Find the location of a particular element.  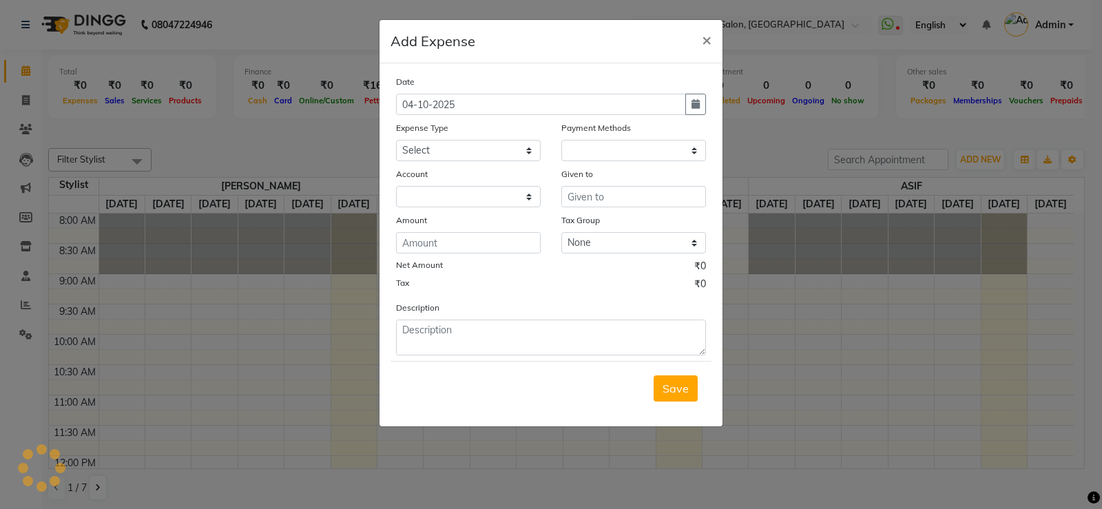

span: Save is located at coordinates (676, 388).